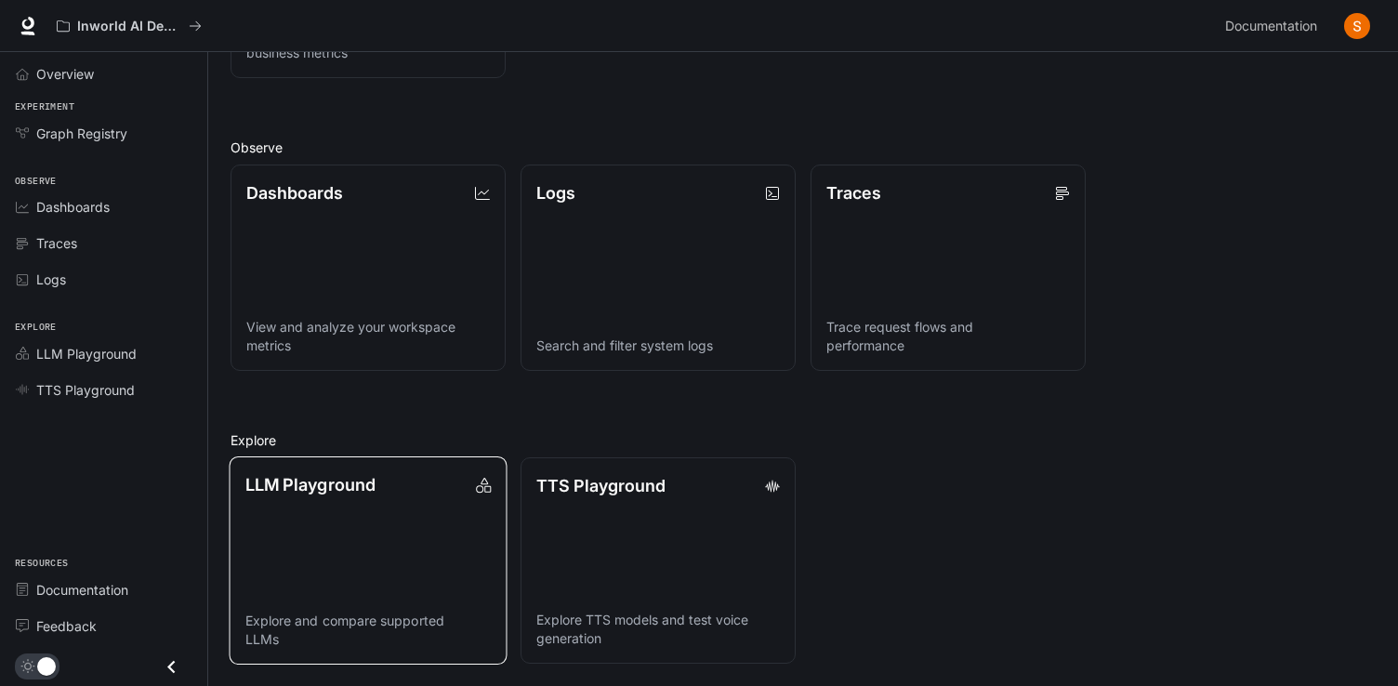 The width and height of the screenshot is (1398, 686). Describe the element at coordinates (66, 626) in the screenshot. I see `span: Feedback` at that location.